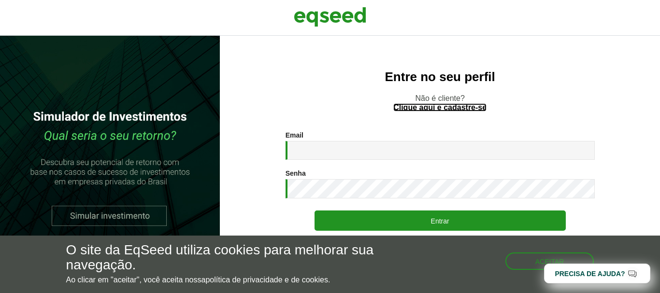  I want to click on button: Aceitar, so click(550, 261).